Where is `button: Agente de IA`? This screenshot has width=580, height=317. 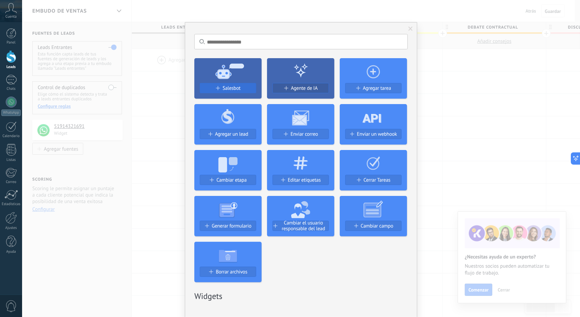 button: Agente de IA is located at coordinates (301, 88).